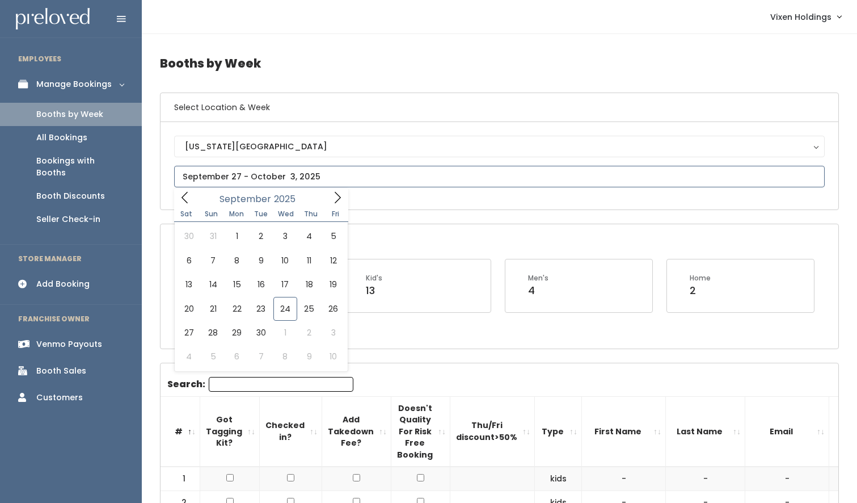 This screenshot has width=857, height=503. Describe the element at coordinates (237, 356) in the screenshot. I see `span: October 6, 2025` at that location.